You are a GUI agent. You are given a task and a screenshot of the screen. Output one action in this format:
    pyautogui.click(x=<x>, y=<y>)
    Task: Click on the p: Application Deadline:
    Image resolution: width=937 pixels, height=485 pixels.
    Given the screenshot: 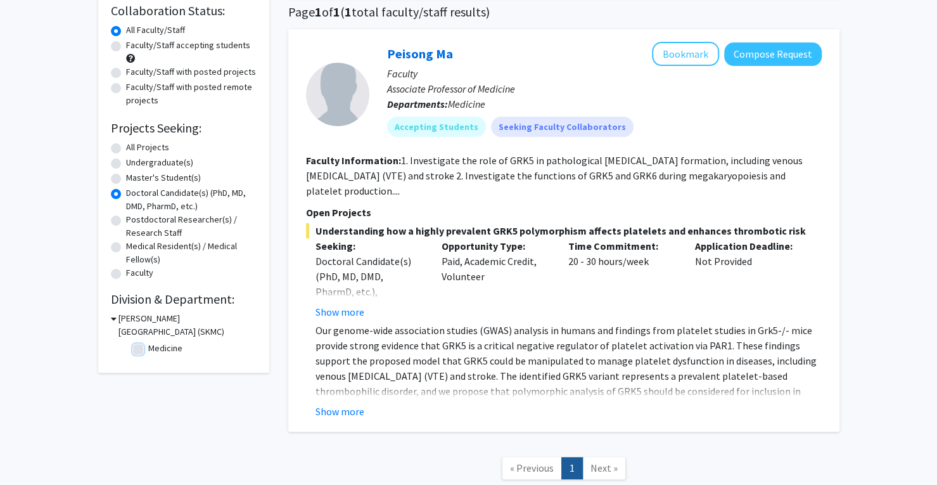 What is the action you would take?
    pyautogui.click(x=749, y=246)
    